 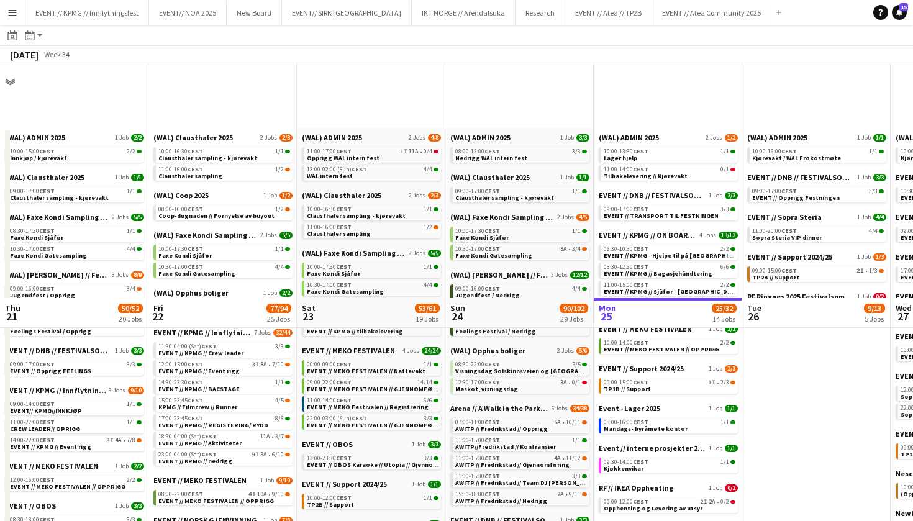 What do you see at coordinates (670, 172) in the screenshot?
I see `a: 11:00-14:00CEST0/1Tilbakelevering // Kjørevakt` at bounding box center [670, 172].